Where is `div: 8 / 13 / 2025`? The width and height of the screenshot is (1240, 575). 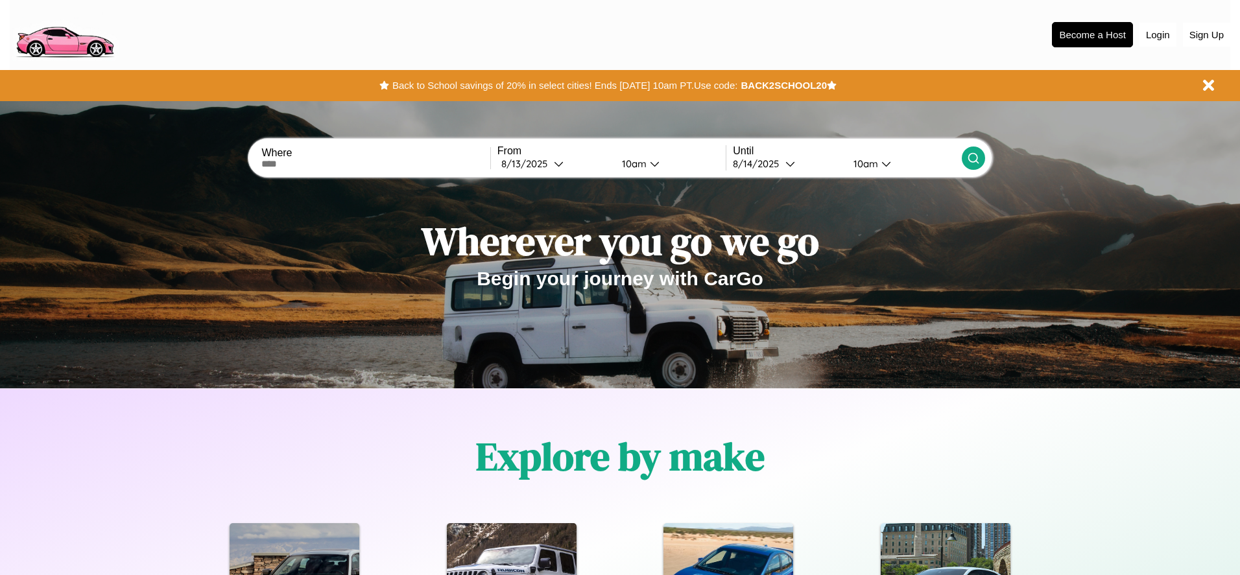 div: 8 / 13 / 2025 is located at coordinates (527, 163).